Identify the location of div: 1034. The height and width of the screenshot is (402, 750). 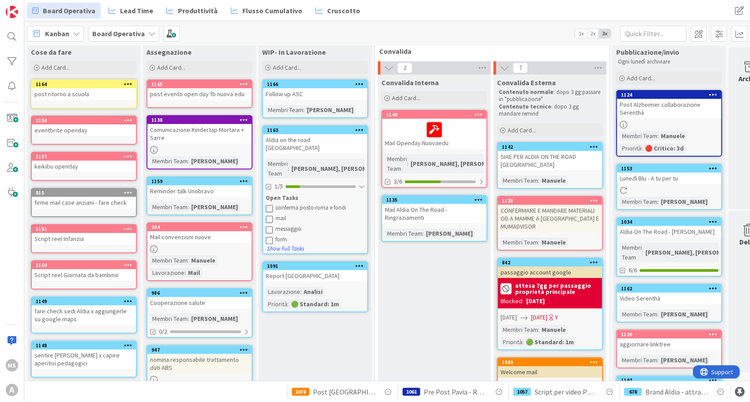
(671, 222).